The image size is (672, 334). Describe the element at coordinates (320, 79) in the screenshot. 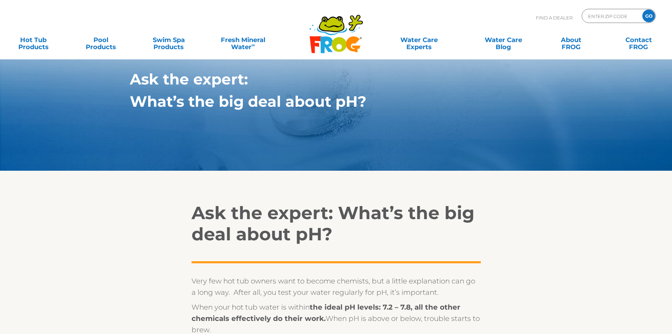

I see `h1: Ask the expert:` at that location.